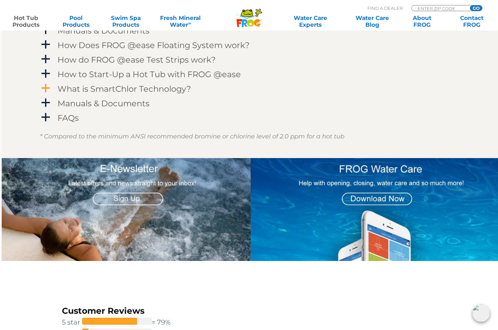 The height and width of the screenshot is (330, 498). What do you see at coordinates (76, 21) in the screenshot?
I see `a: PoolProducts` at bounding box center [76, 21].